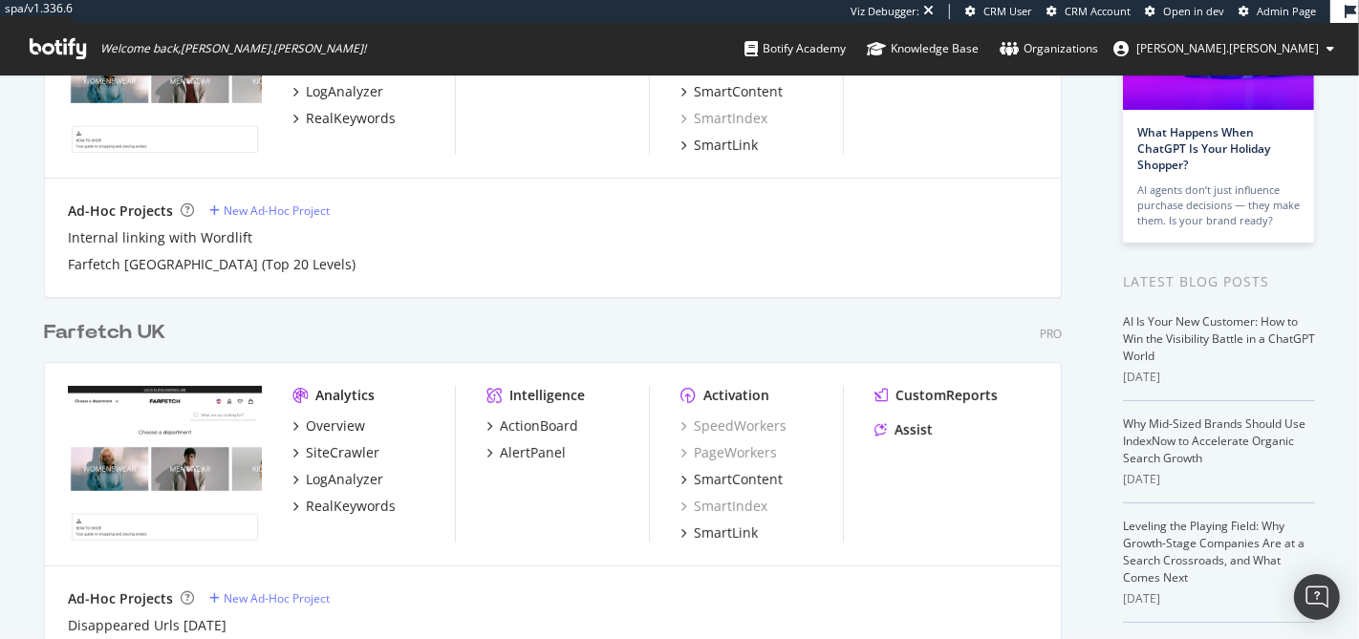 Image resolution: width=1359 pixels, height=639 pixels. I want to click on a: Why Mid-Sized Brands Should Use IndexNow to Accelerate Organic Search Growth, so click(1213, 440).